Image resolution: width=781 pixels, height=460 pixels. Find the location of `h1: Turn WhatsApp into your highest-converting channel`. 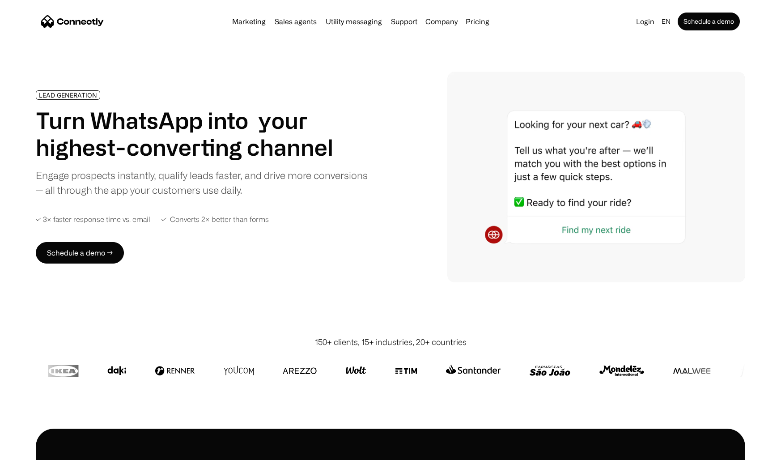

h1: Turn WhatsApp into your highest-converting channel is located at coordinates (204, 134).